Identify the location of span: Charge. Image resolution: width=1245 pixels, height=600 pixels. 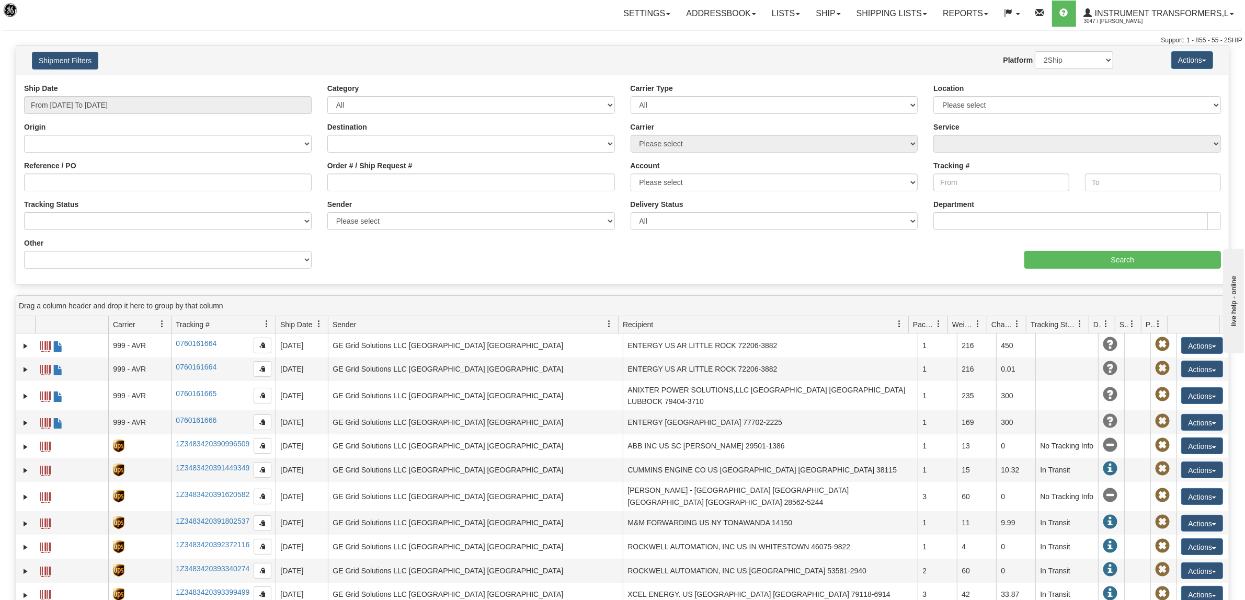
(1002, 325).